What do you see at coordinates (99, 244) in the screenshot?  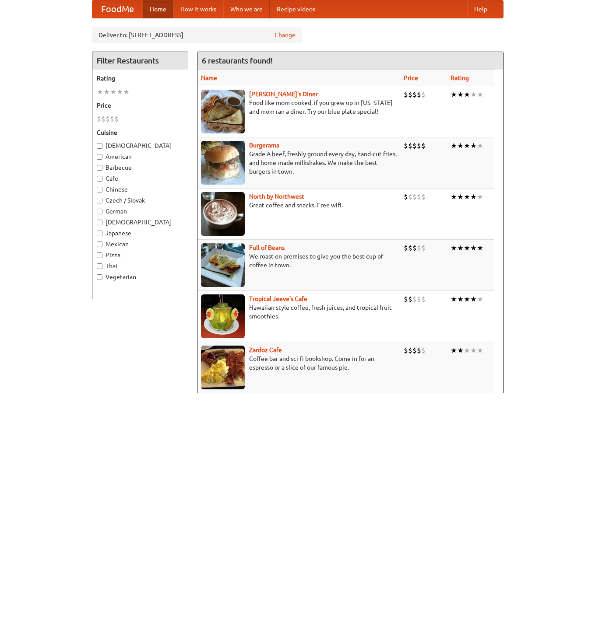 I see `input: Mexican` at bounding box center [99, 244].